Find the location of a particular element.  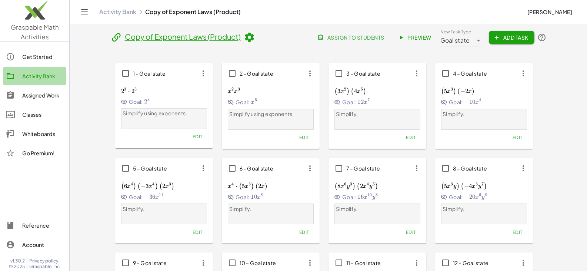

a: Privacy policy is located at coordinates (45, 261).